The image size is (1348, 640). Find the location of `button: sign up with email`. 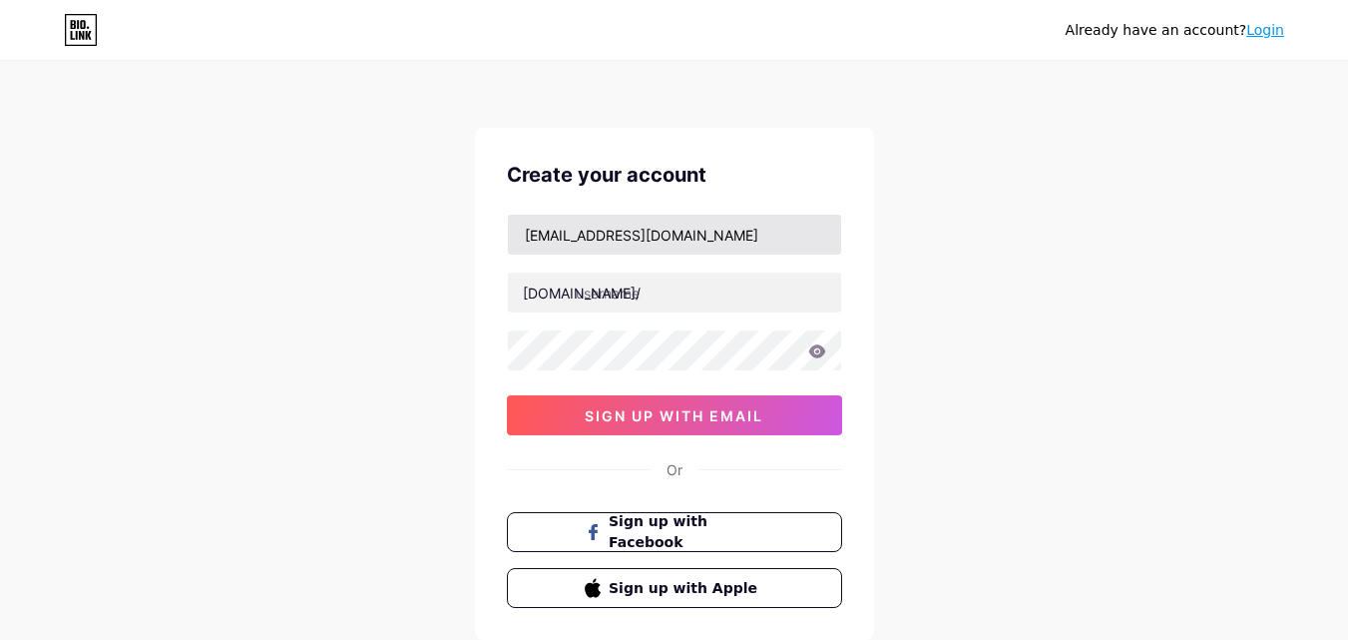

button: sign up with email is located at coordinates (674, 415).